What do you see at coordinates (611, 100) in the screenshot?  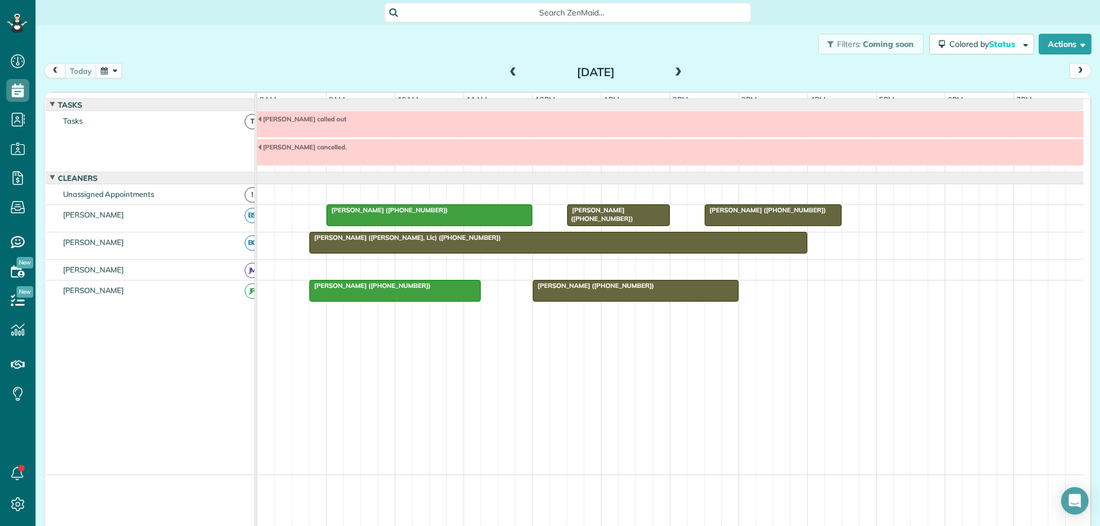 I see `span: 1pm` at bounding box center [611, 100].